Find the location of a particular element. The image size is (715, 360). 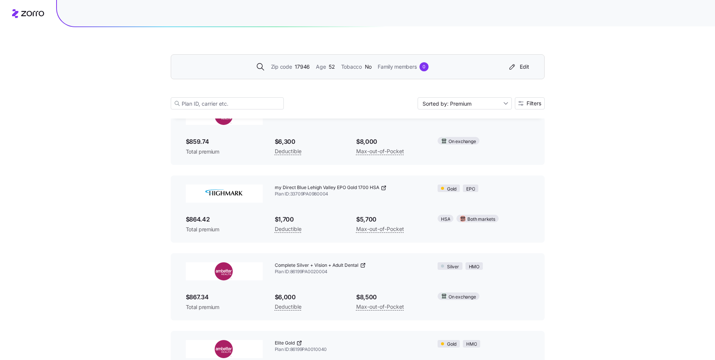

span: $864.42 is located at coordinates (224, 219).